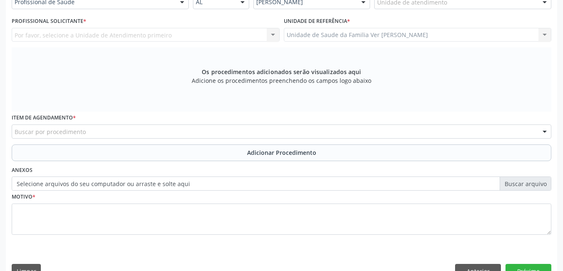  Describe the element at coordinates (50, 132) in the screenshot. I see `span: Buscar por procedimento` at that location.